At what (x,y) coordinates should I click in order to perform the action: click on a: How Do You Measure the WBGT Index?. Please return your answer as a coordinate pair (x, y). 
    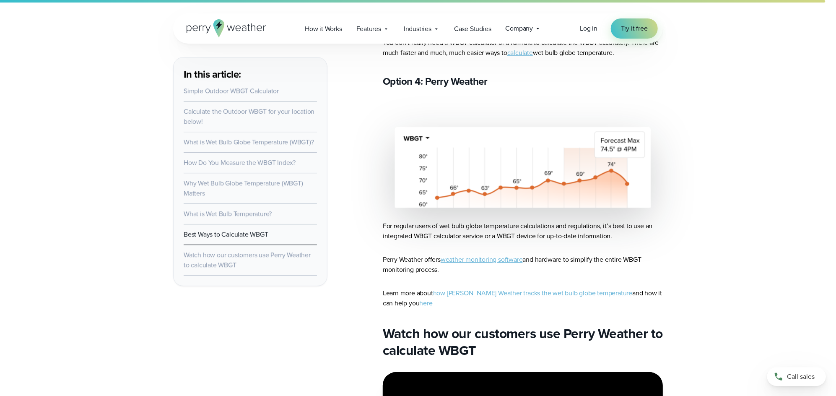
    Looking at the image, I should click on (239, 162).